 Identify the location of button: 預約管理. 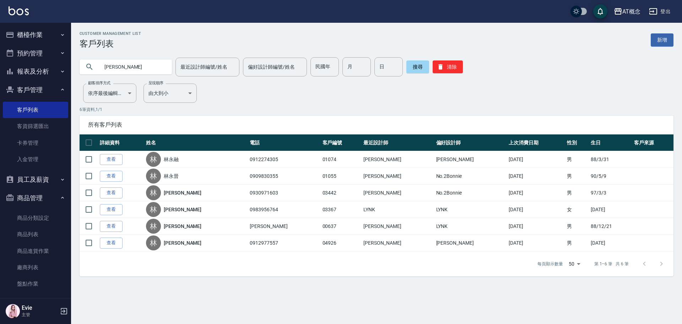
(36, 53).